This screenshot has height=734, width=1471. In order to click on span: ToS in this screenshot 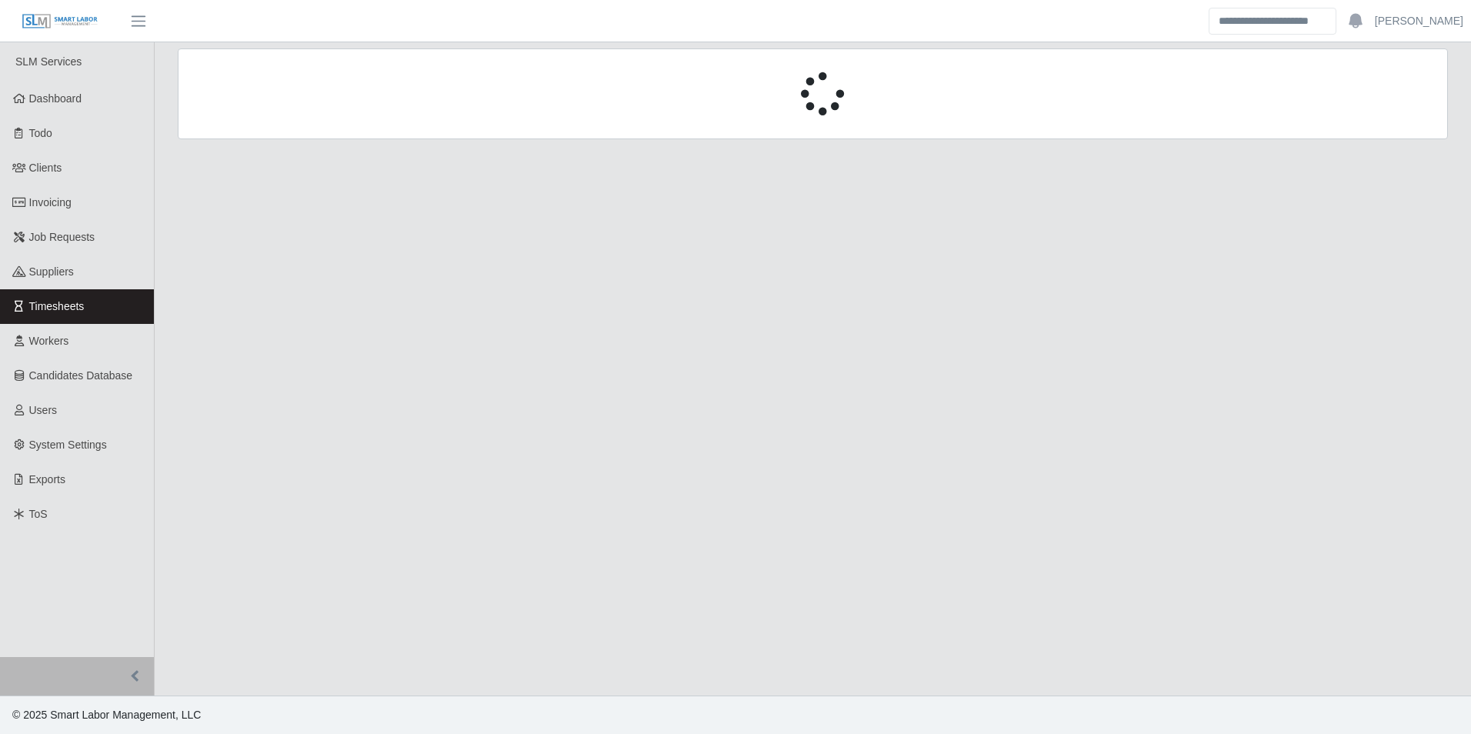, I will do `click(38, 514)`.